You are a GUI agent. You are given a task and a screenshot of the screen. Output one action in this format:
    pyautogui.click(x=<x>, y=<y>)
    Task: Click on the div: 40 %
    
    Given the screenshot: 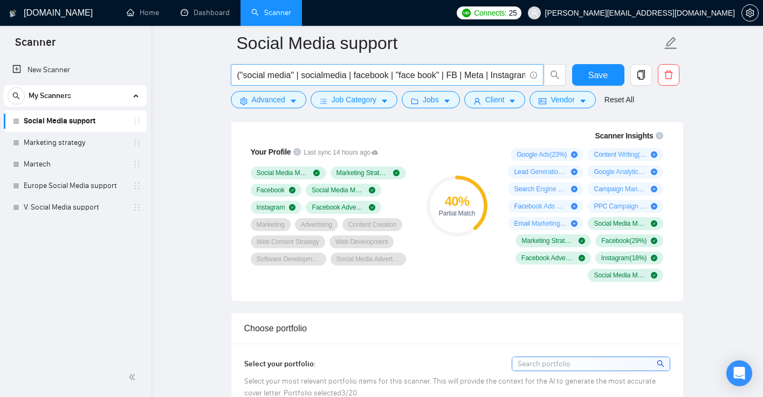 What is the action you would take?
    pyautogui.click(x=457, y=202)
    